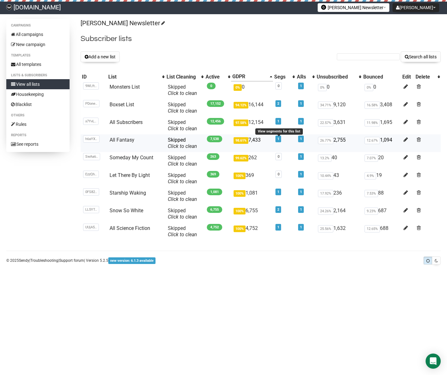 The height and width of the screenshot is (375, 447). What do you see at coordinates (339, 125) in the screenshot?
I see `td: 3,631` at bounding box center [339, 125].